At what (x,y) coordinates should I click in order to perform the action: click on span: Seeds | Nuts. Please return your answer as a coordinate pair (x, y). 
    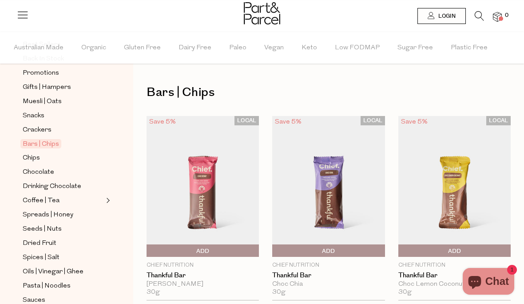
    Looking at the image, I should click on (42, 229).